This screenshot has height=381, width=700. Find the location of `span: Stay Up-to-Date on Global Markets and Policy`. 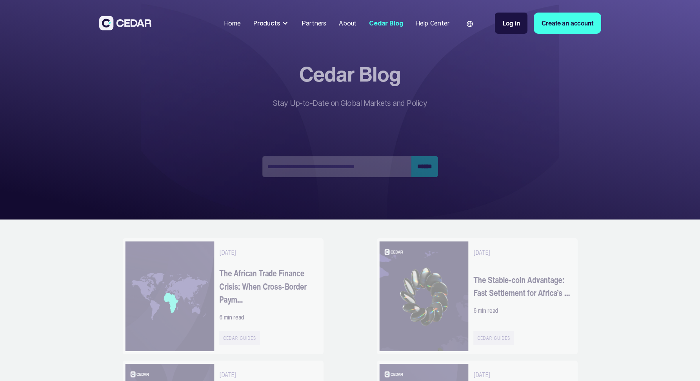

span: Stay Up-to-Date on Global Markets and Policy is located at coordinates (350, 103).